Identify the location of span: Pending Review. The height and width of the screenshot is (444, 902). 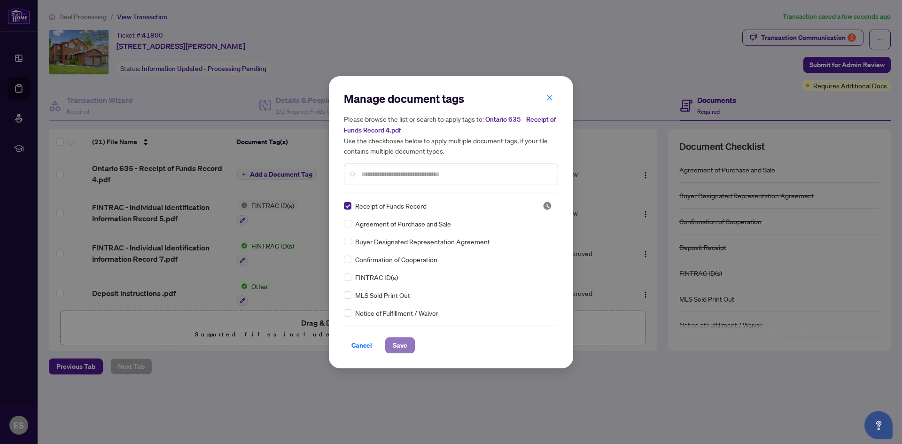
(547, 206).